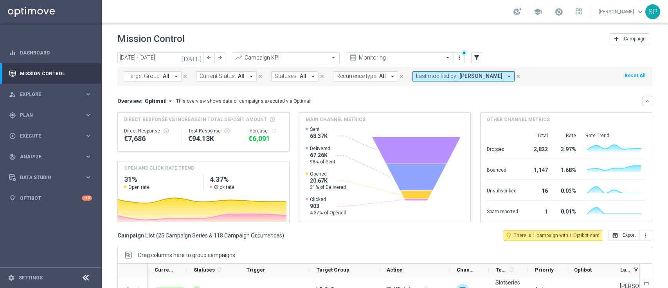 The image size is (668, 288). I want to click on span: Drag columns here to group campaigns, so click(187, 255).